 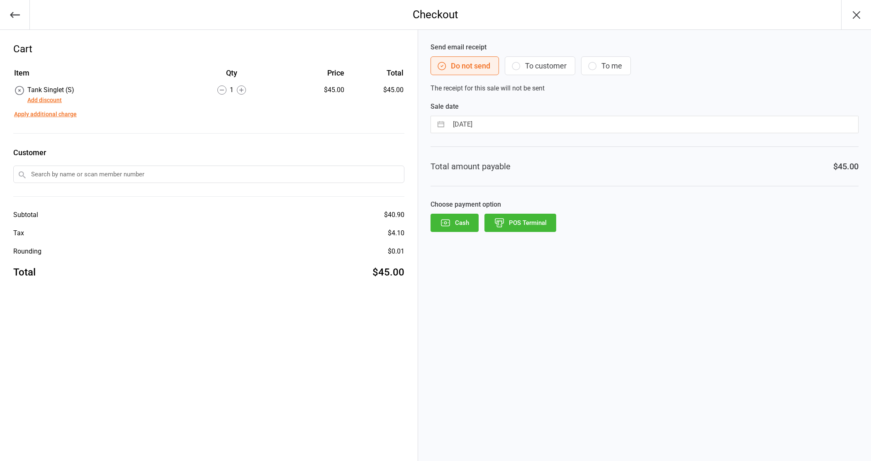 I want to click on th: Qty, so click(x=232, y=75).